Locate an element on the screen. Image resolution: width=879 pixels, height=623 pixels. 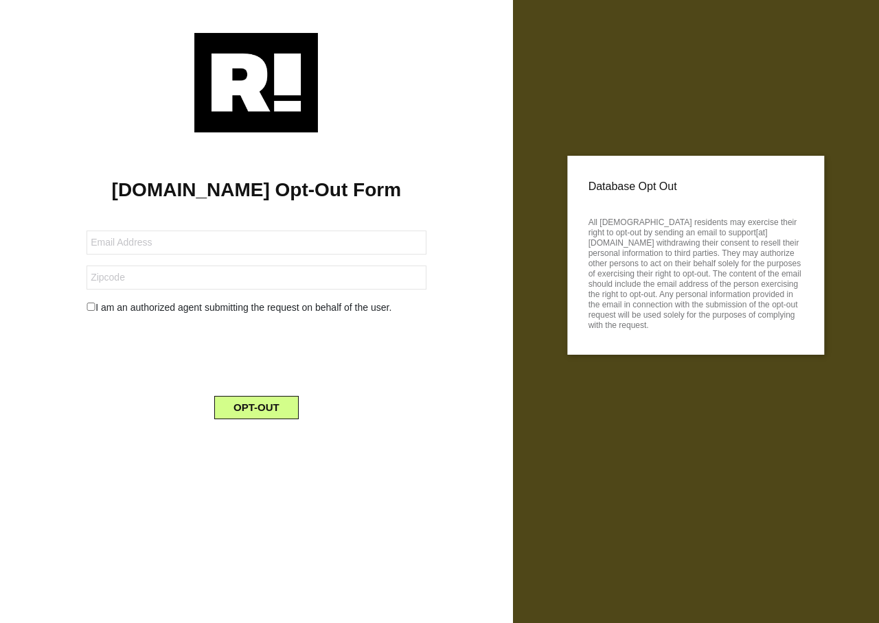
img: Retention.com is located at coordinates (256, 82).